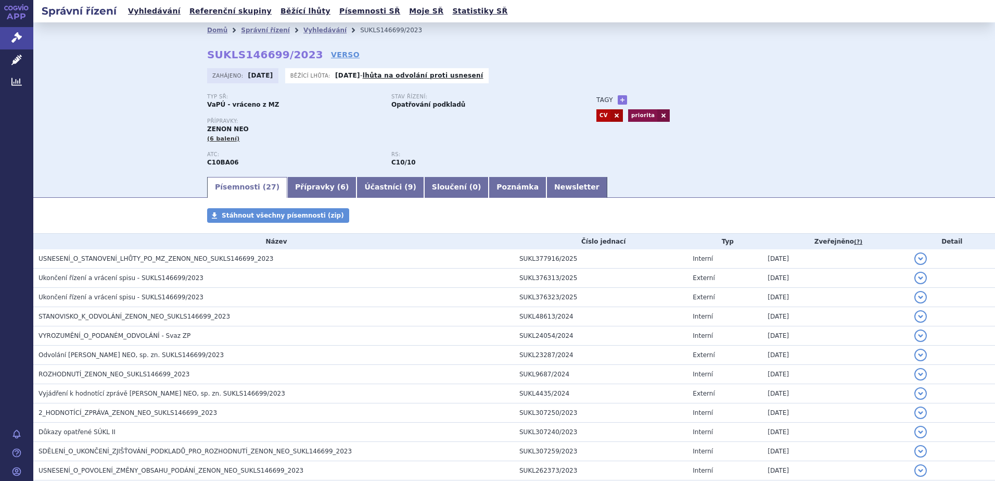  I want to click on p: RS:, so click(478, 154).